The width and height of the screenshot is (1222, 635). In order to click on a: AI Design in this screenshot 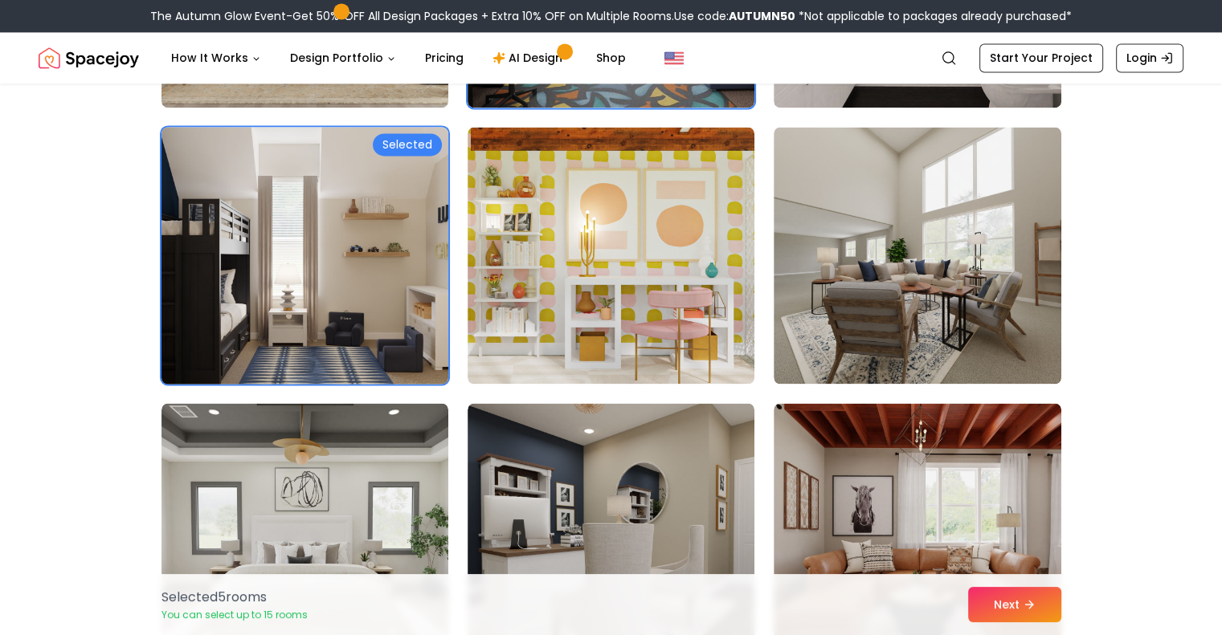, I will do `click(529, 58)`.